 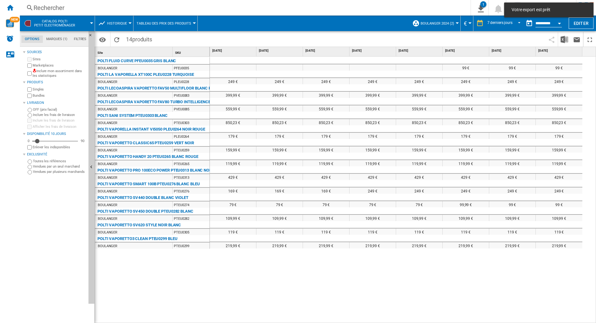 What do you see at coordinates (191, 95) in the screenshot?
I see `div: PVEU0083` at bounding box center [191, 95].